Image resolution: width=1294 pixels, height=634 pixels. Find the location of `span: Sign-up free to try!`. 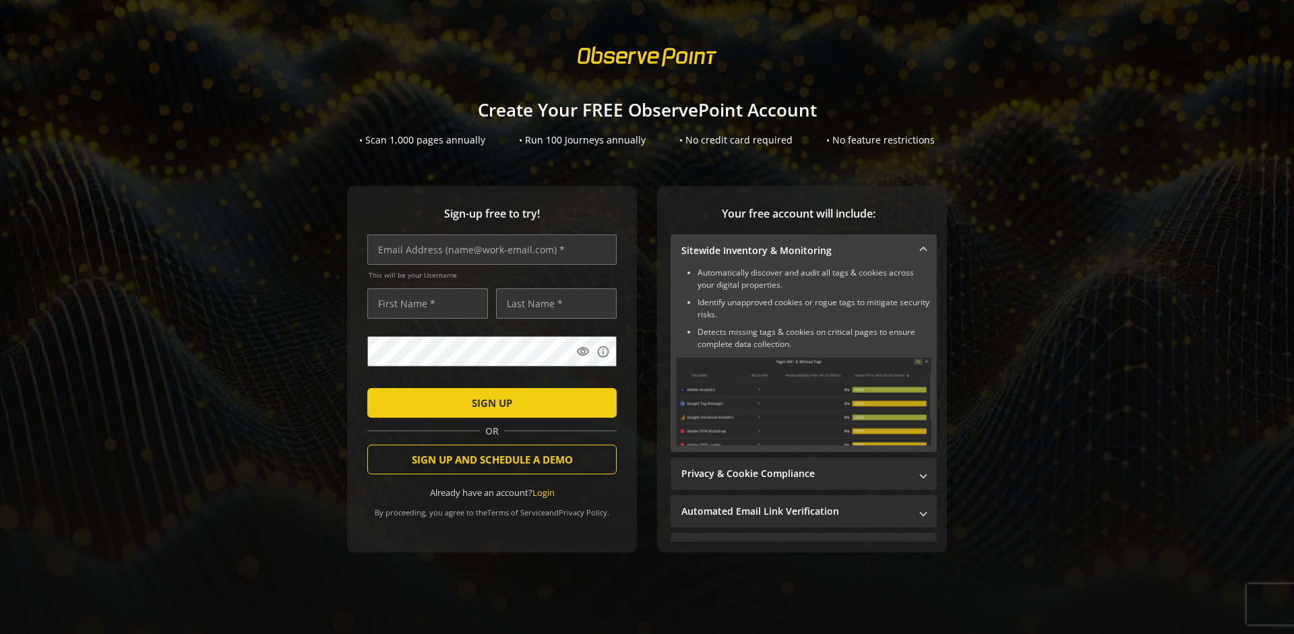

span: Sign-up free to try! is located at coordinates (492, 214).